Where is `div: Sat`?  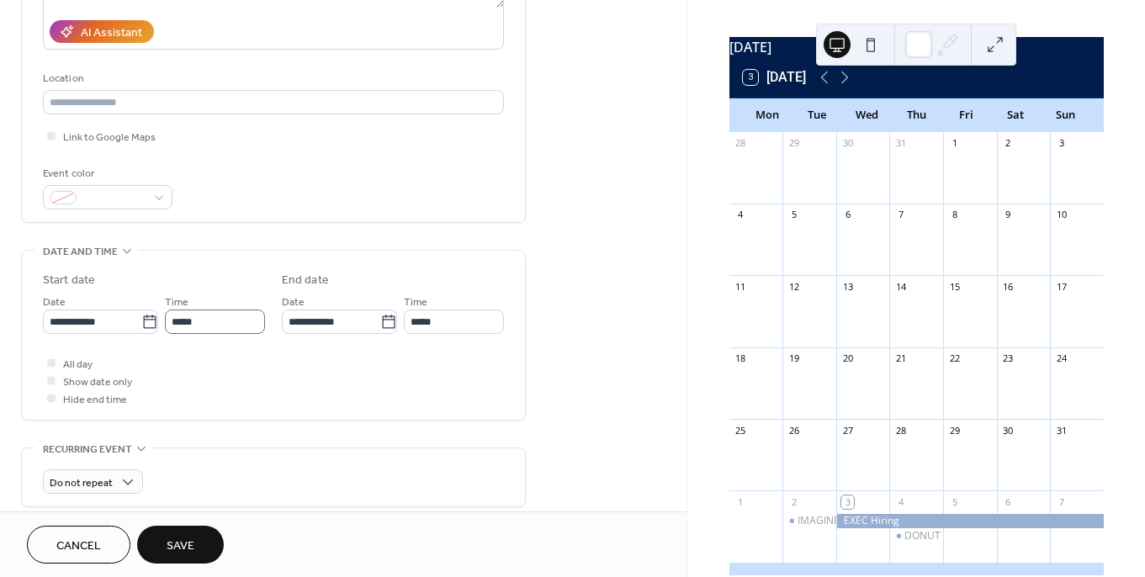 div: Sat is located at coordinates (1016, 115).